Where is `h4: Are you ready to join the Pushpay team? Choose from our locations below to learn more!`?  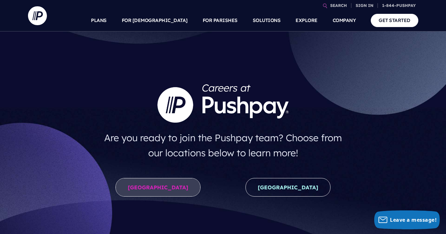 h4: Are you ready to join the Pushpay team? Choose from our locations below to learn more! is located at coordinates (223, 145).